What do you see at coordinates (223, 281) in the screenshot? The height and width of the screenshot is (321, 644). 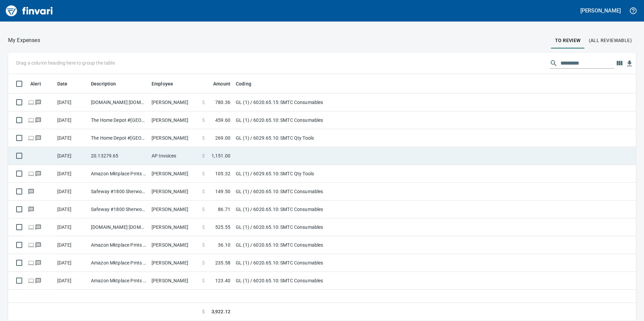 I see `span: 123.40` at bounding box center [223, 281].